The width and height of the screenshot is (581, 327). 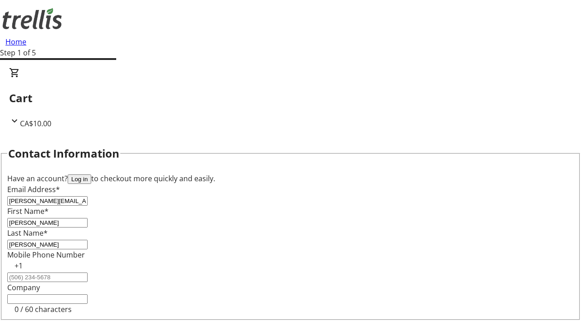 I want to click on label: Email Address*, so click(x=34, y=189).